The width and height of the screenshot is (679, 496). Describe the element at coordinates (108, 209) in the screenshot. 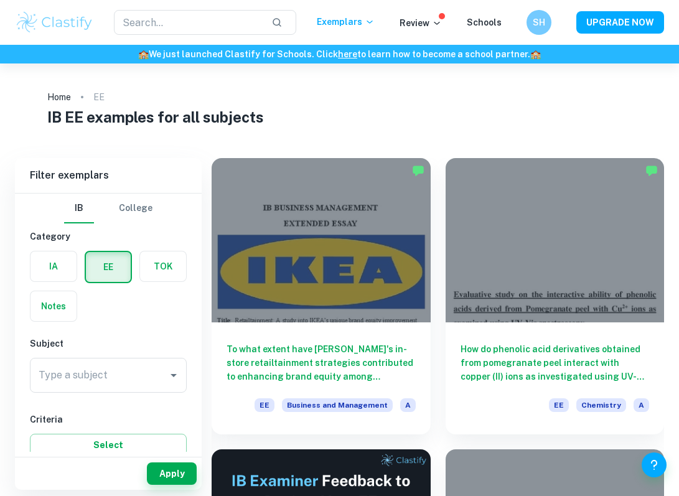

I see `div: Filter type choice` at that location.